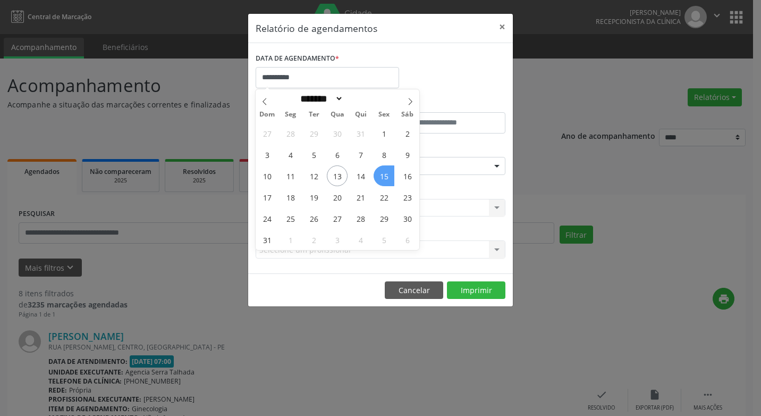  I want to click on span: Agosto 1, 2025, so click(384, 133).